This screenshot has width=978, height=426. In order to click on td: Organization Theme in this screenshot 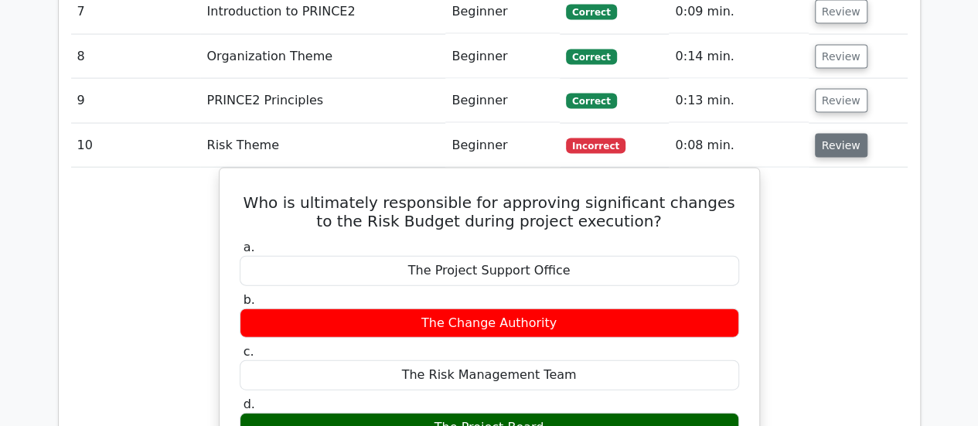, I will do `click(322, 56)`.